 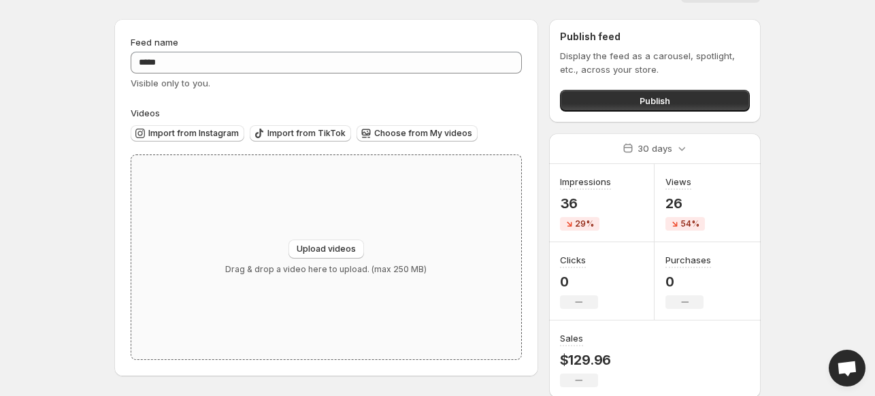 I want to click on h3: Purchases, so click(x=688, y=260).